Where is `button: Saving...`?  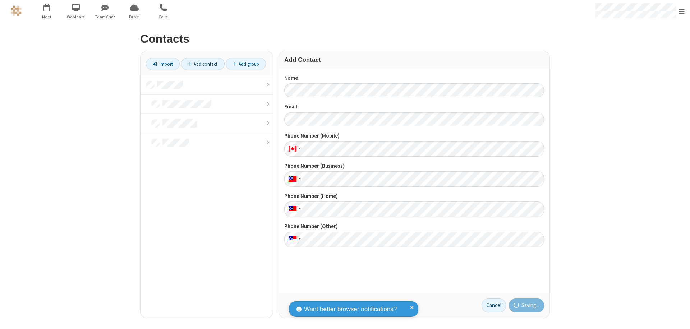 button: Saving... is located at coordinates (526, 306).